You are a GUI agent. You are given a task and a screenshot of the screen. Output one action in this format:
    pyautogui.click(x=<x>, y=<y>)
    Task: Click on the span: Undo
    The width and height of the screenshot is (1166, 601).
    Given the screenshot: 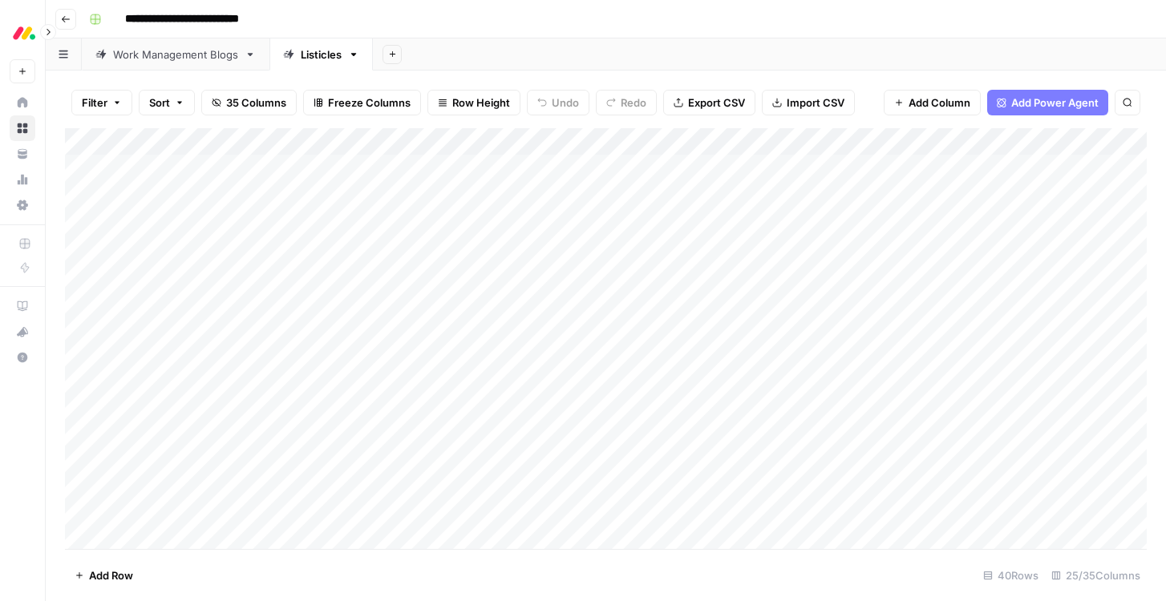 What is the action you would take?
    pyautogui.click(x=565, y=103)
    